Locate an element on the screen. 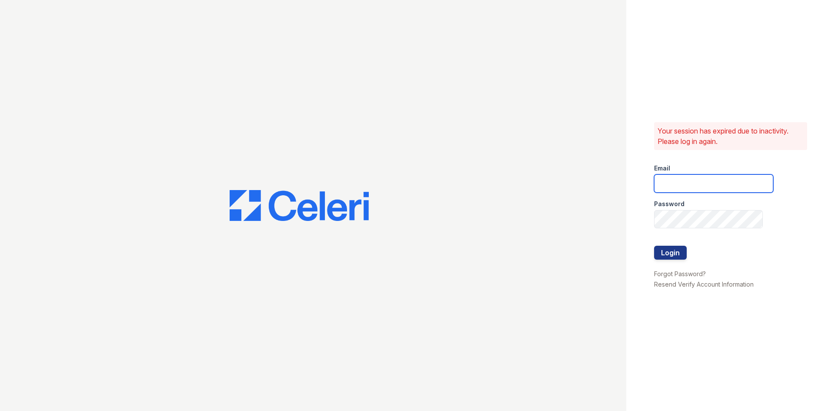 The height and width of the screenshot is (411, 835). p: Your session has expired due to inactivity. Please log in again. is located at coordinates (731, 136).